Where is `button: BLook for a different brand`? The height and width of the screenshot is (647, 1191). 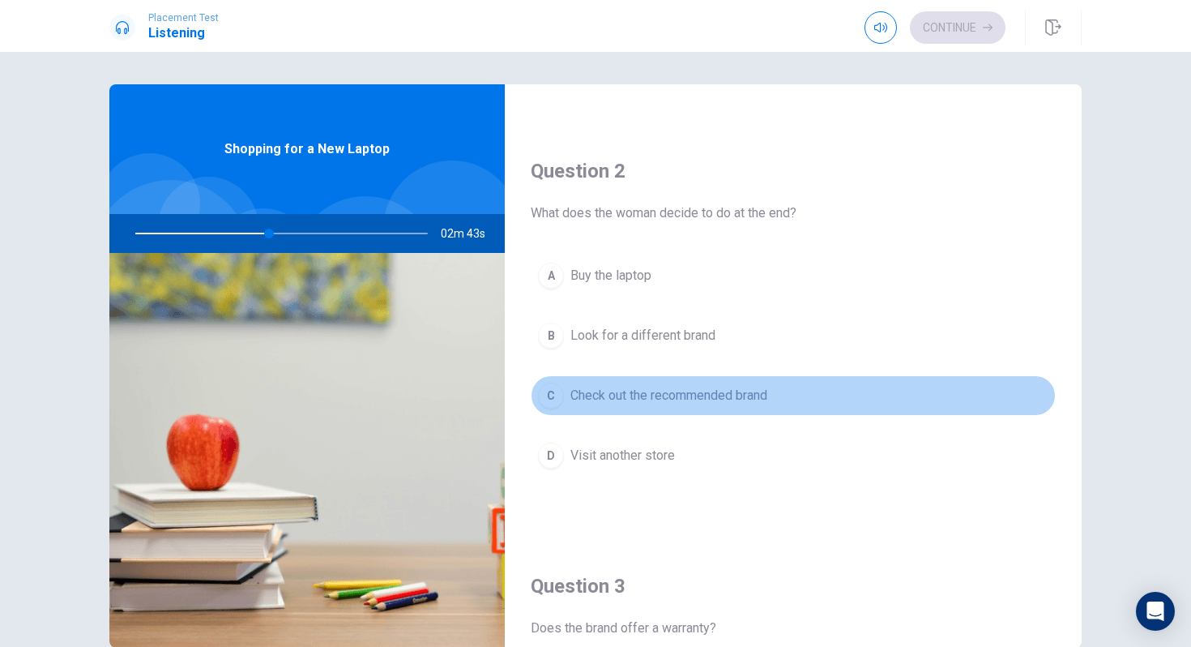 button: BLook for a different brand is located at coordinates (793, 335).